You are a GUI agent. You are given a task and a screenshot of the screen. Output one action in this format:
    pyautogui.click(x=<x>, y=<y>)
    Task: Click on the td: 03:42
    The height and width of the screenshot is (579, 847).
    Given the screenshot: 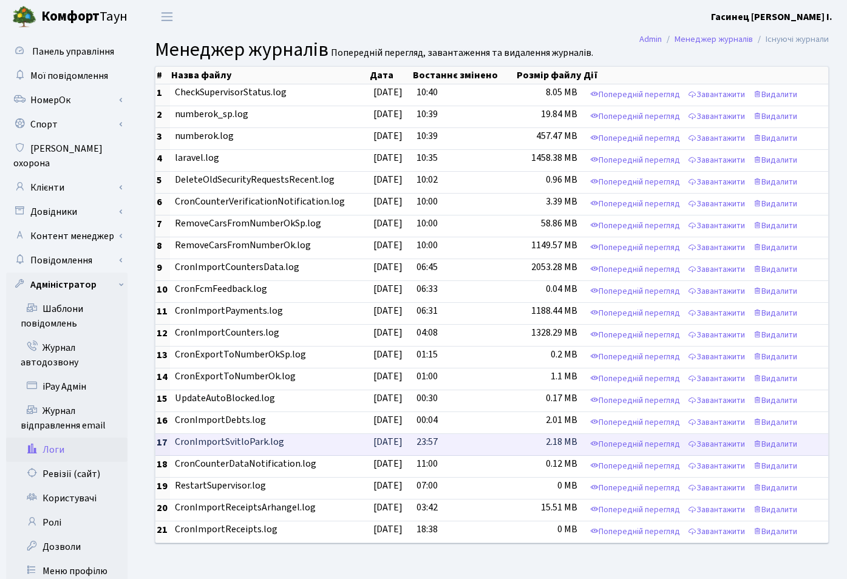 What is the action you would take?
    pyautogui.click(x=460, y=511)
    